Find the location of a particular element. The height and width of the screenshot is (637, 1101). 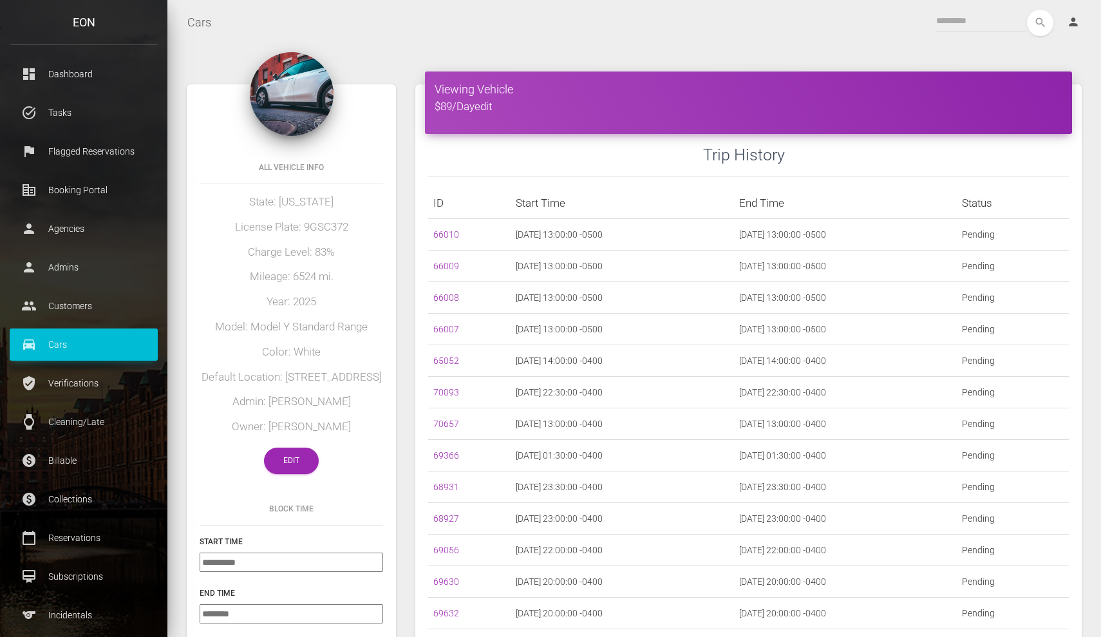

h5: $89/Day is located at coordinates (748, 107).